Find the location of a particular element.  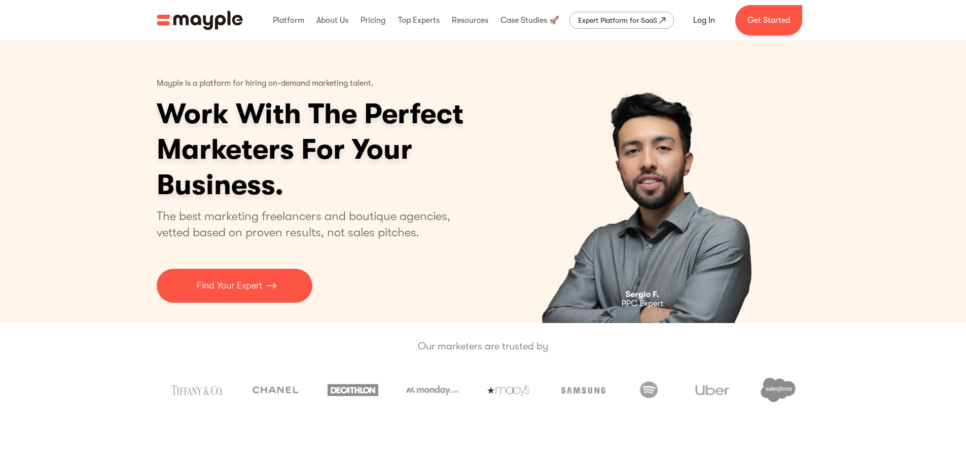

p: The best marketing freelancers and boutique agencies, vetted based on proven results, not sales p... is located at coordinates (309, 224).